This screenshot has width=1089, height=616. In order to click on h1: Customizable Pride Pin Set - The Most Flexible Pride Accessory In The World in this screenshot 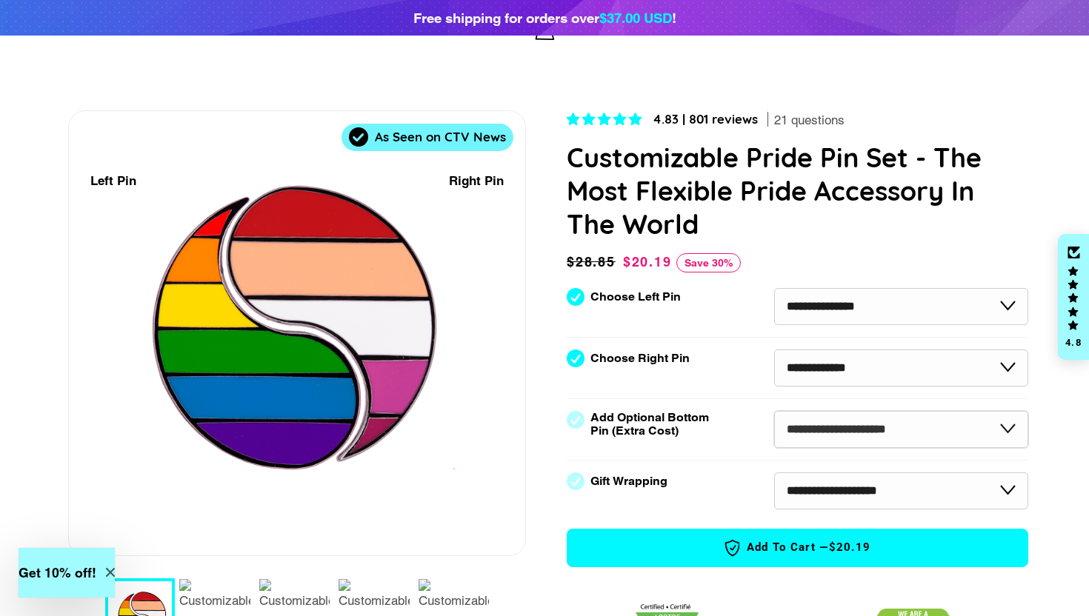, I will do `click(797, 190)`.